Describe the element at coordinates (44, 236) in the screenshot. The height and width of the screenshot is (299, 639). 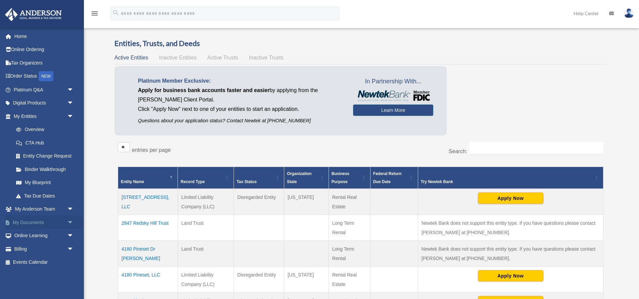
I see `a: Online Learningarrow_drop_down` at that location.